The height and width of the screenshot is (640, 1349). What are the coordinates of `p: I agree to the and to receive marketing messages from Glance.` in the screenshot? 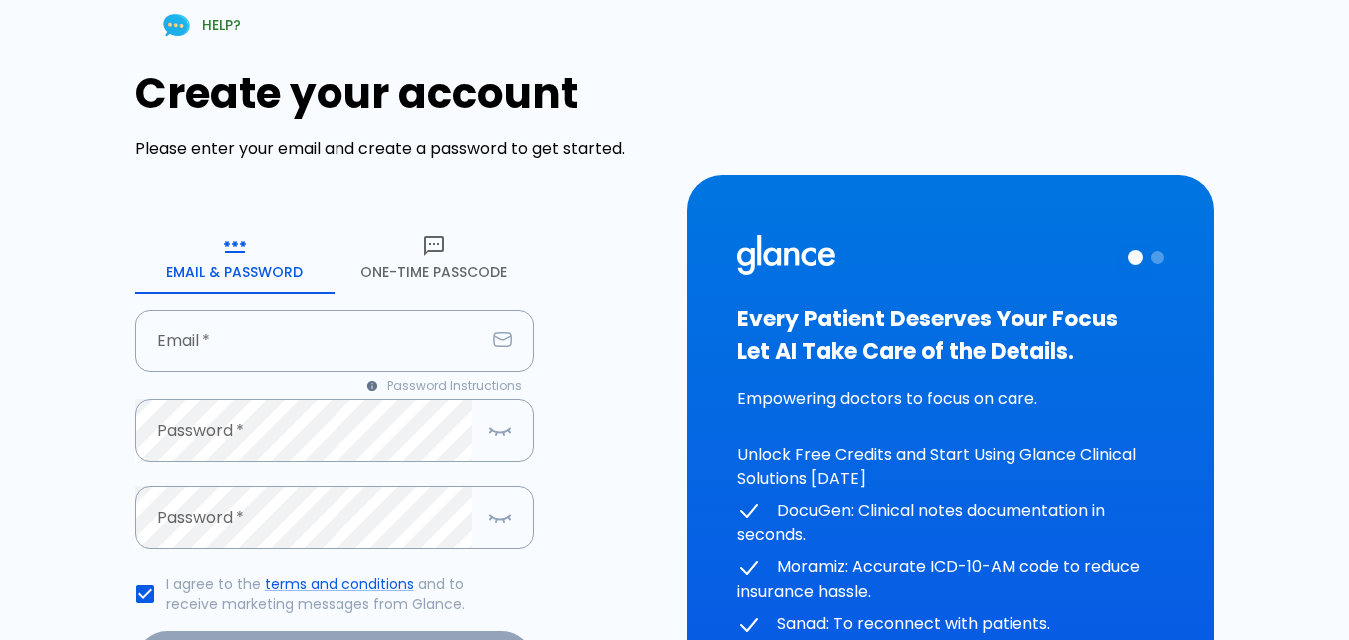 It's located at (341, 594).